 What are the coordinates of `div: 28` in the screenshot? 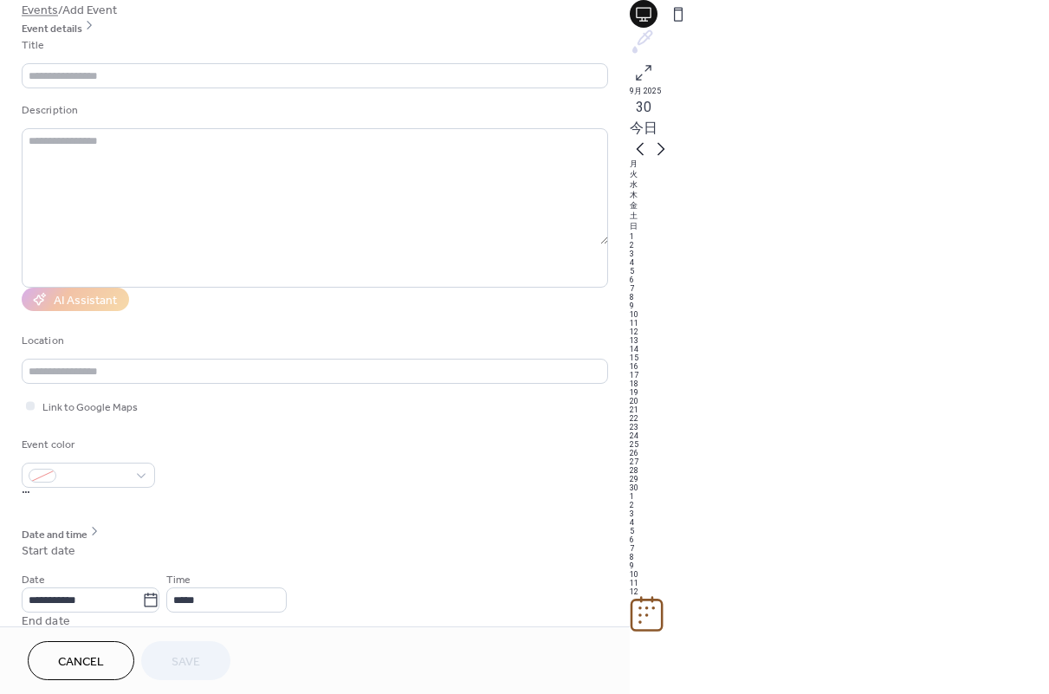 It's located at (840, 470).